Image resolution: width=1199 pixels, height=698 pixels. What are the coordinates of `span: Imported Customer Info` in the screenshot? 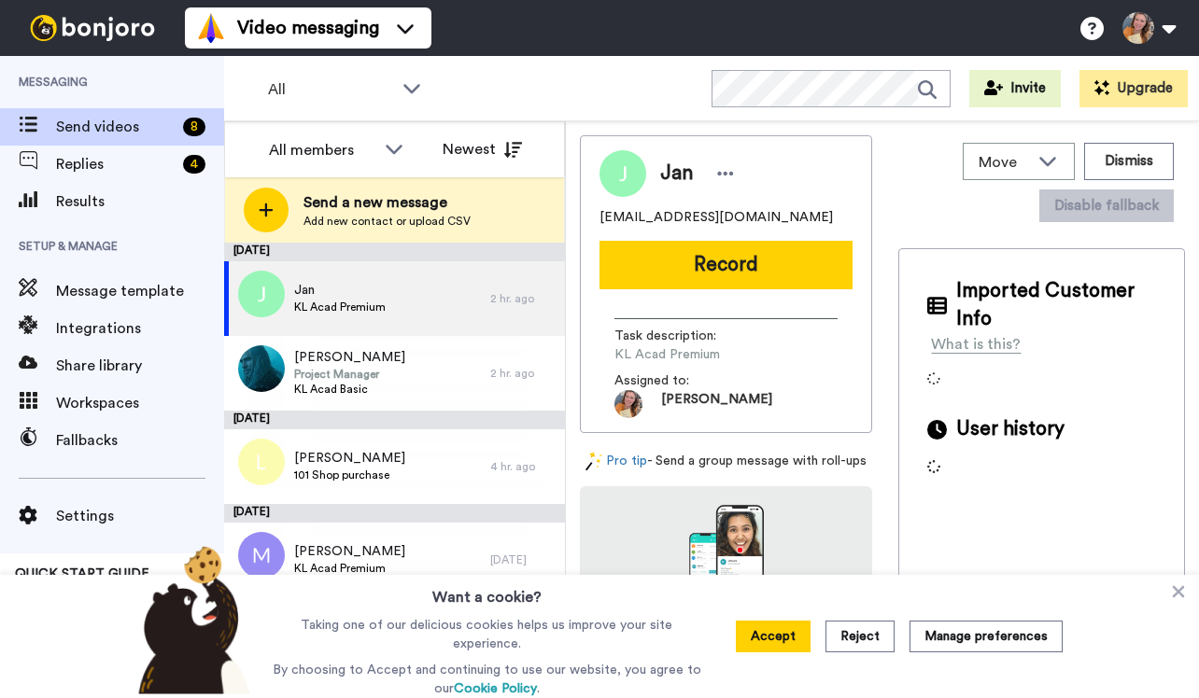 It's located at (1056, 305).